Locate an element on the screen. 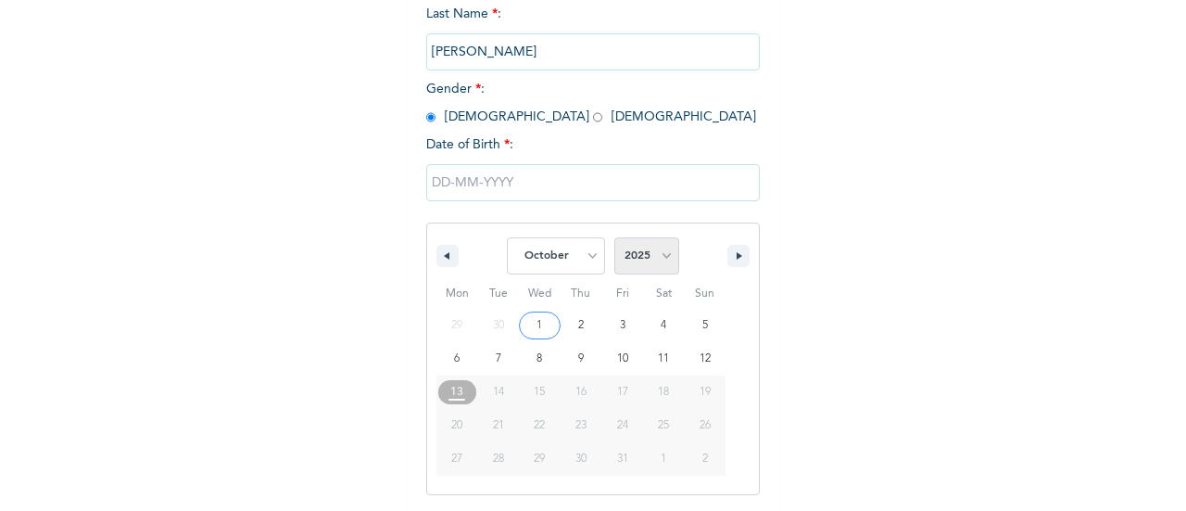 This screenshot has height=511, width=1186. button: 3 is located at coordinates (622, 325).